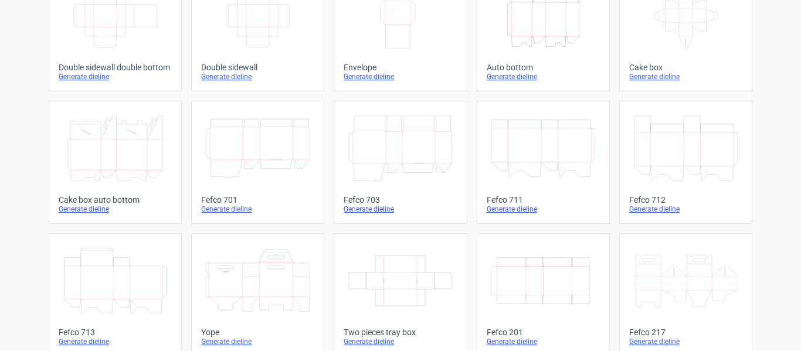  Describe the element at coordinates (257, 162) in the screenshot. I see `a: Fefco 701Generate dieline` at that location.